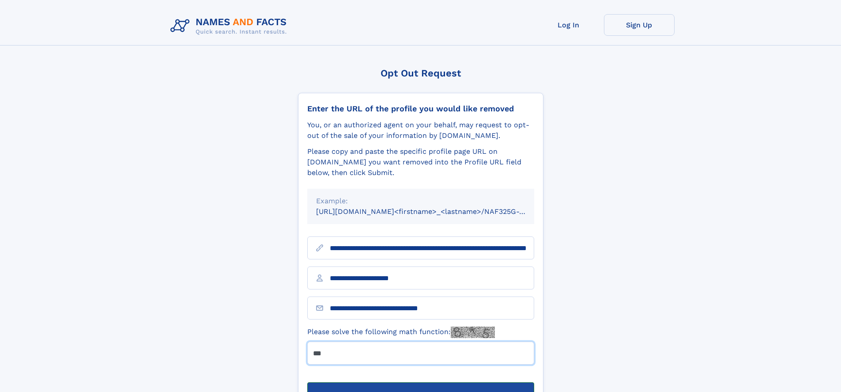  Describe the element at coordinates (421, 201) in the screenshot. I see `div: Example:` at that location.